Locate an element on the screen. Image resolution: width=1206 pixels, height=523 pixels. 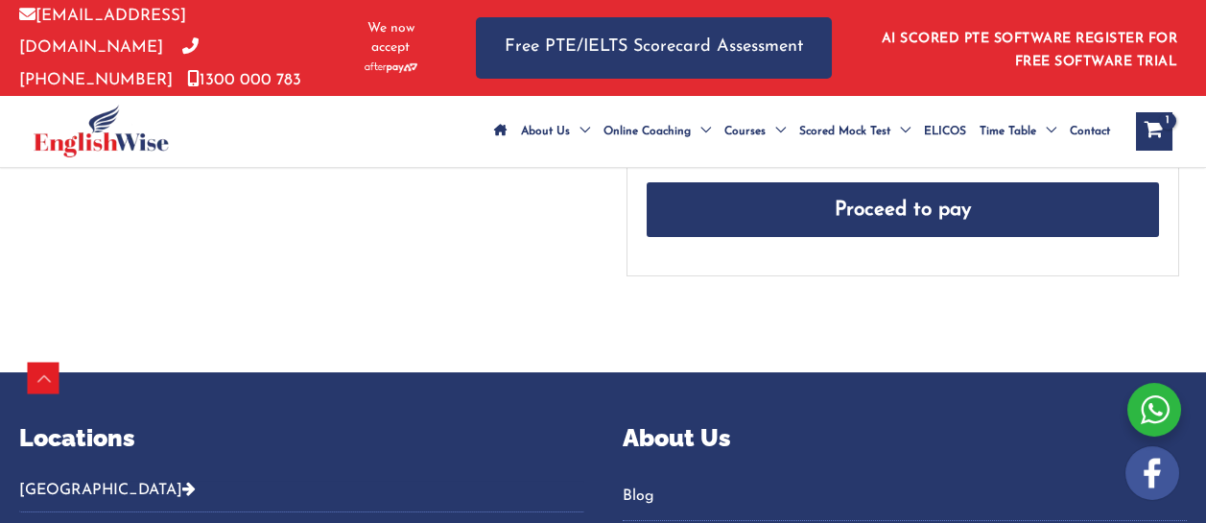
a: Contact is located at coordinates (1090, 131).